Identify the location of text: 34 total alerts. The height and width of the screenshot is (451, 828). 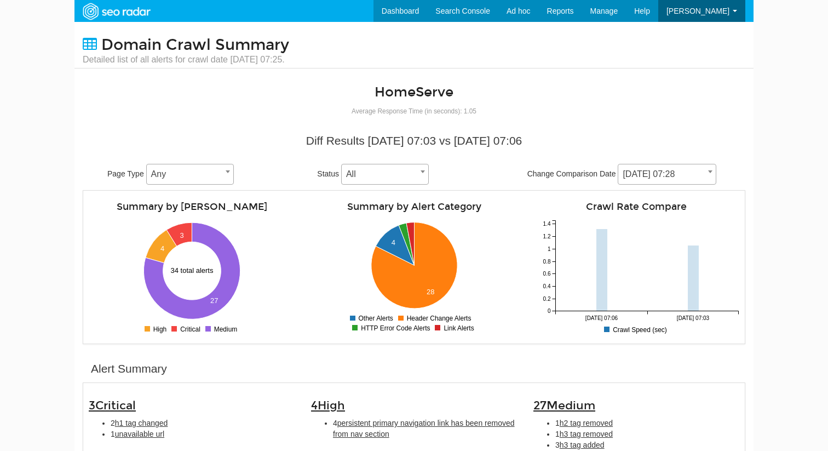
(192, 270).